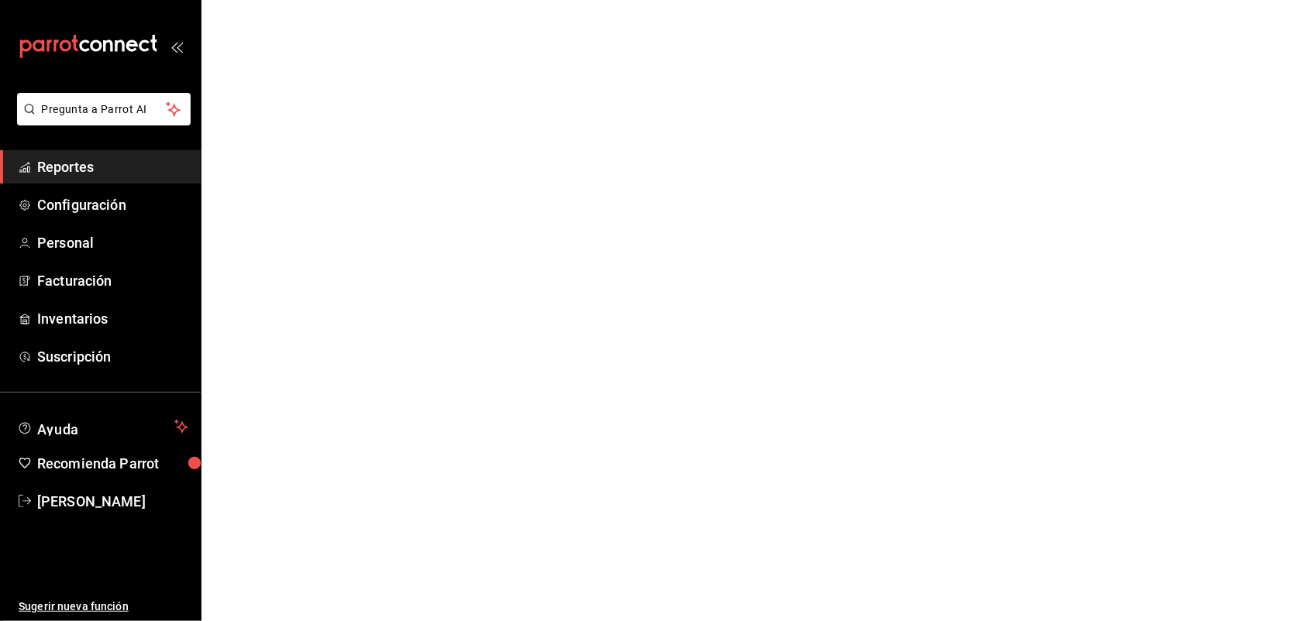 This screenshot has width=1315, height=621. I want to click on span: Ayuda, so click(102, 427).